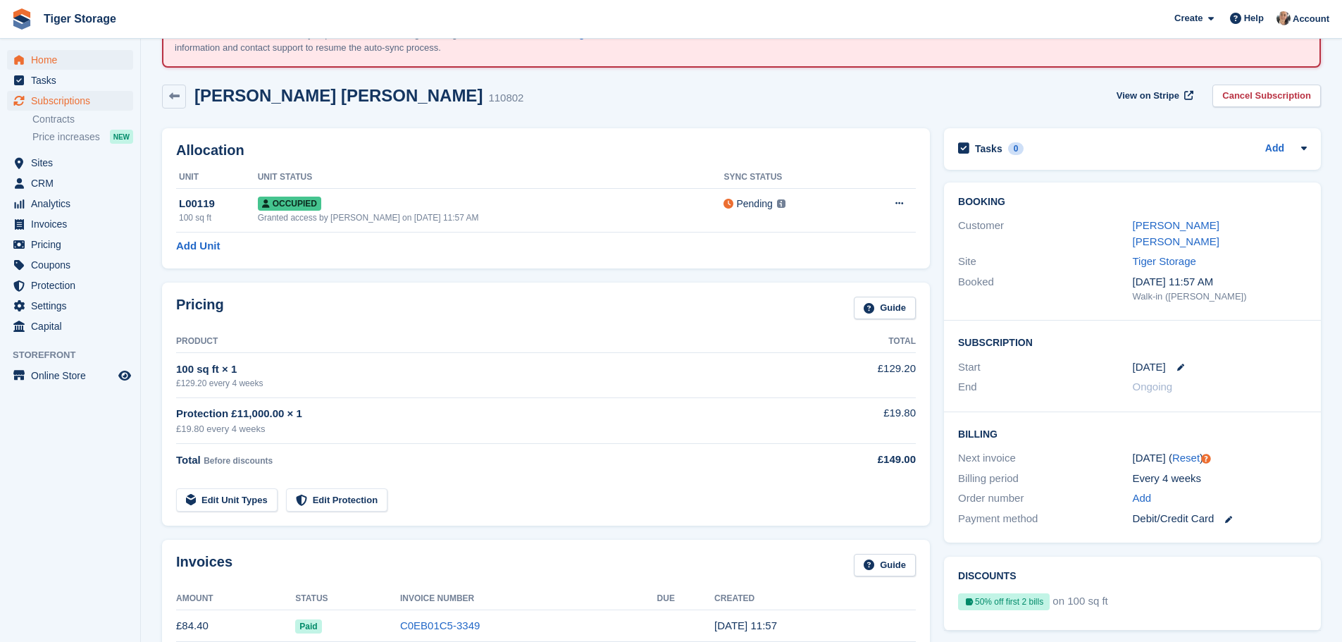 This screenshot has width=1342, height=642. What do you see at coordinates (578, 34) in the screenshot?
I see `a: knowledge base` at bounding box center [578, 34].